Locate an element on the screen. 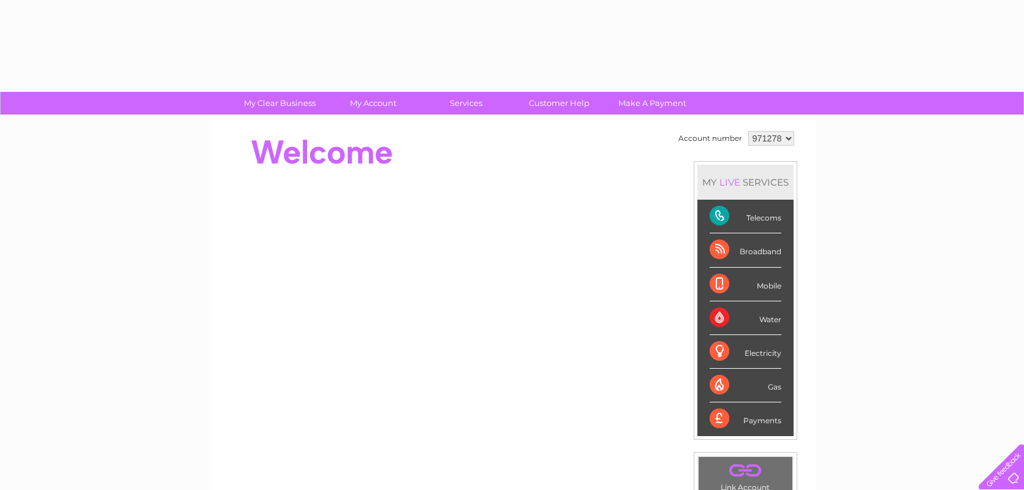  div: Payments is located at coordinates (746, 419).